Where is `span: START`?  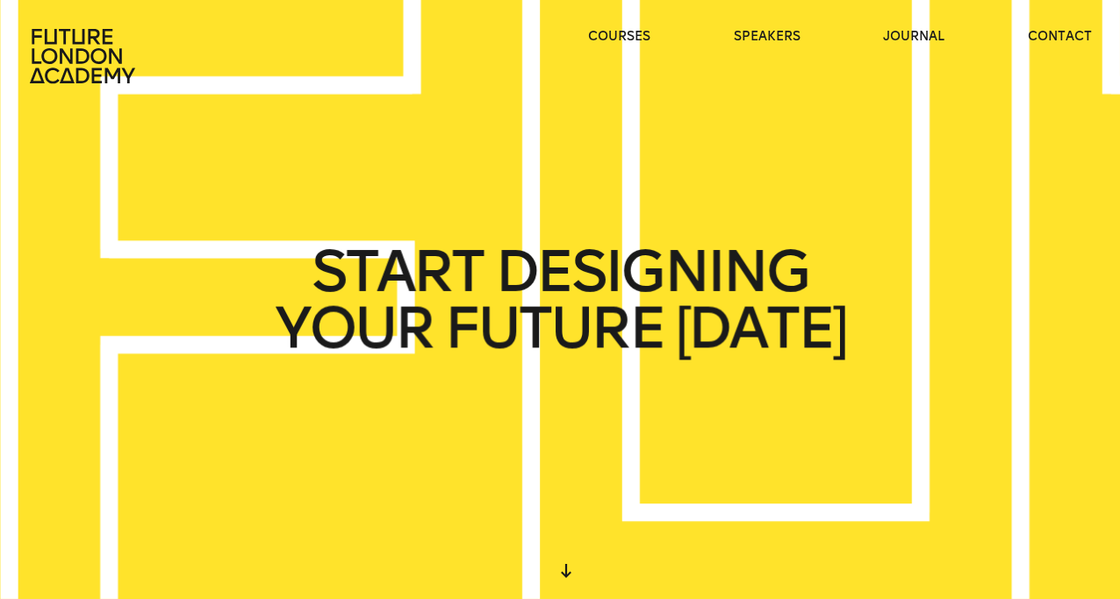 span: START is located at coordinates (398, 272).